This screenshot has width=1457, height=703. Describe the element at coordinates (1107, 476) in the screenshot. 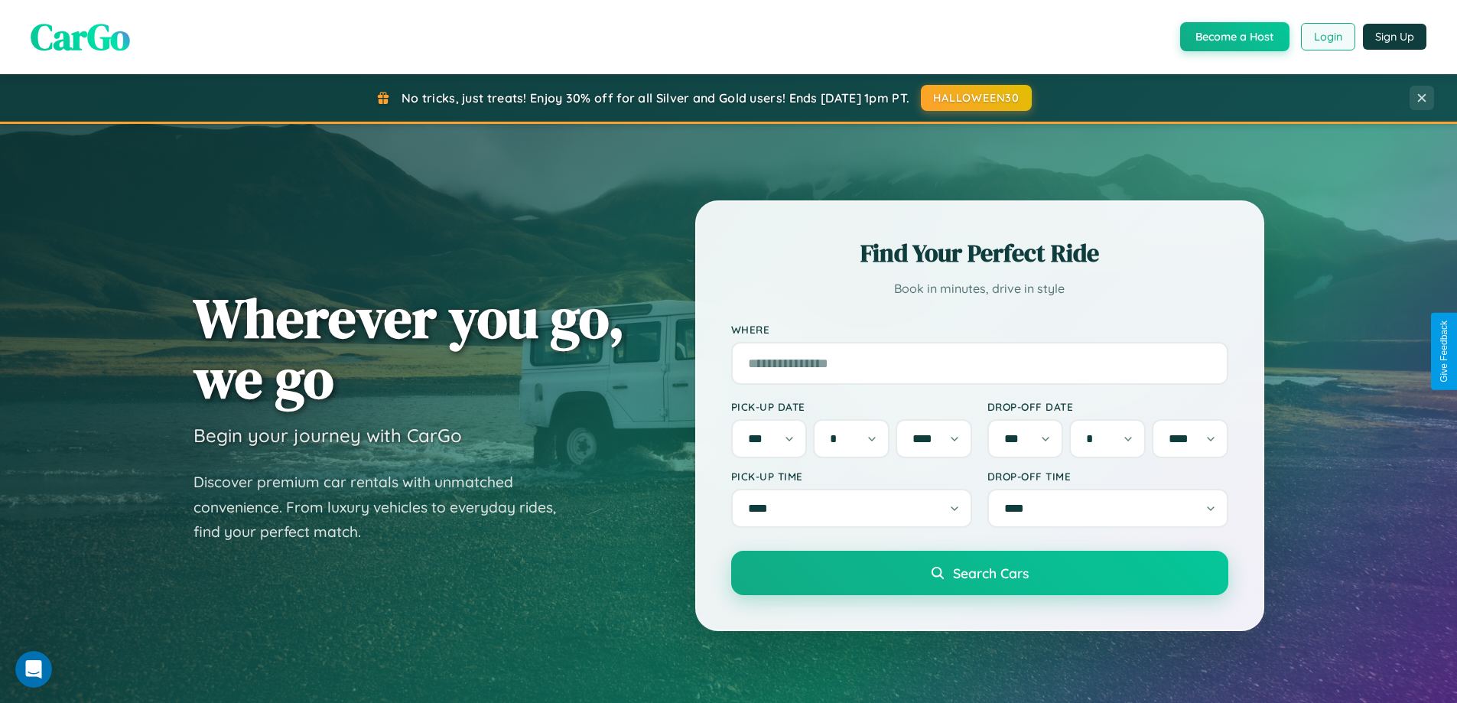

I see `label: Drop-off Time` at that location.